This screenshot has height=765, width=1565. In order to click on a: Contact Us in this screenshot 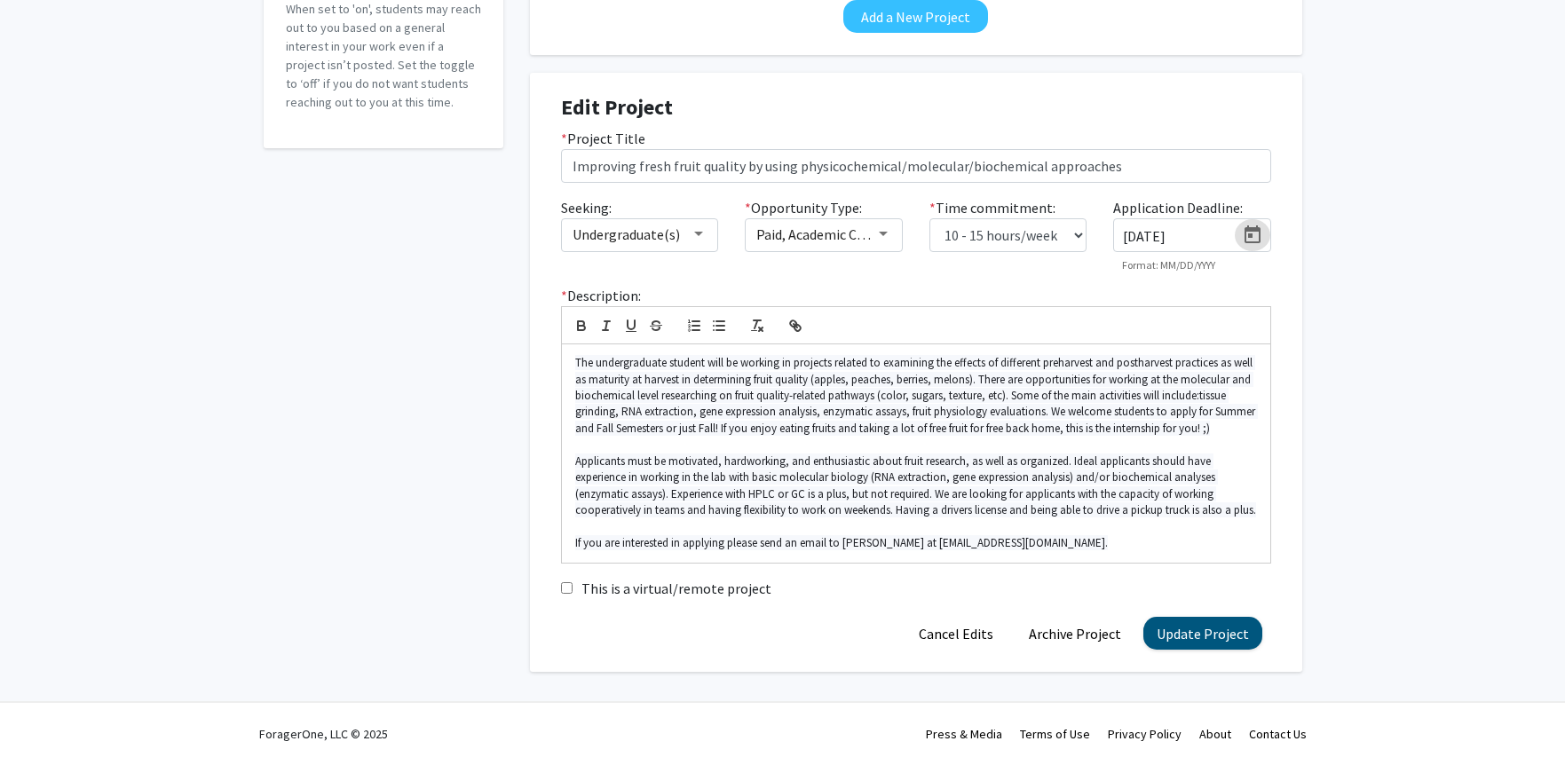, I will do `click(1277, 734)`.